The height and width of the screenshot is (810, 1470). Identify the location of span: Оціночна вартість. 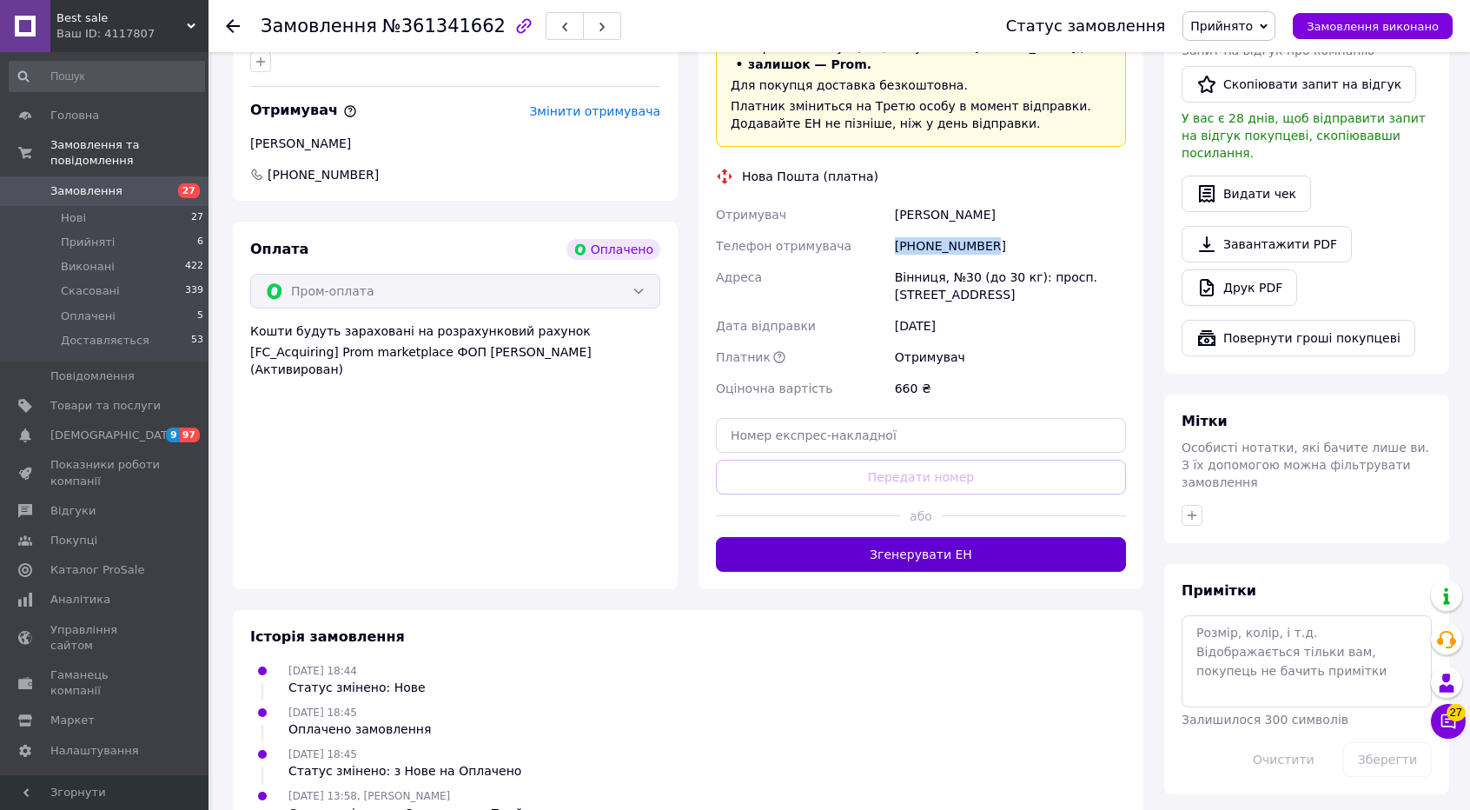
(774, 388).